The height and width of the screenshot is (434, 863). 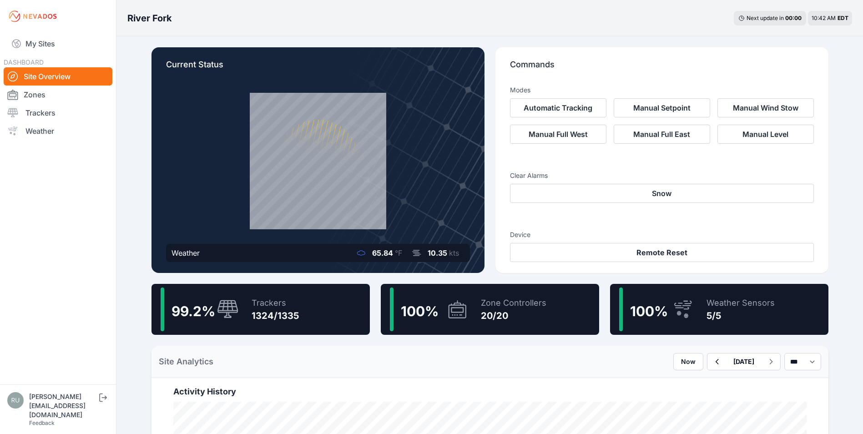 What do you see at coordinates (58, 44) in the screenshot?
I see `a: My Sites` at bounding box center [58, 44].